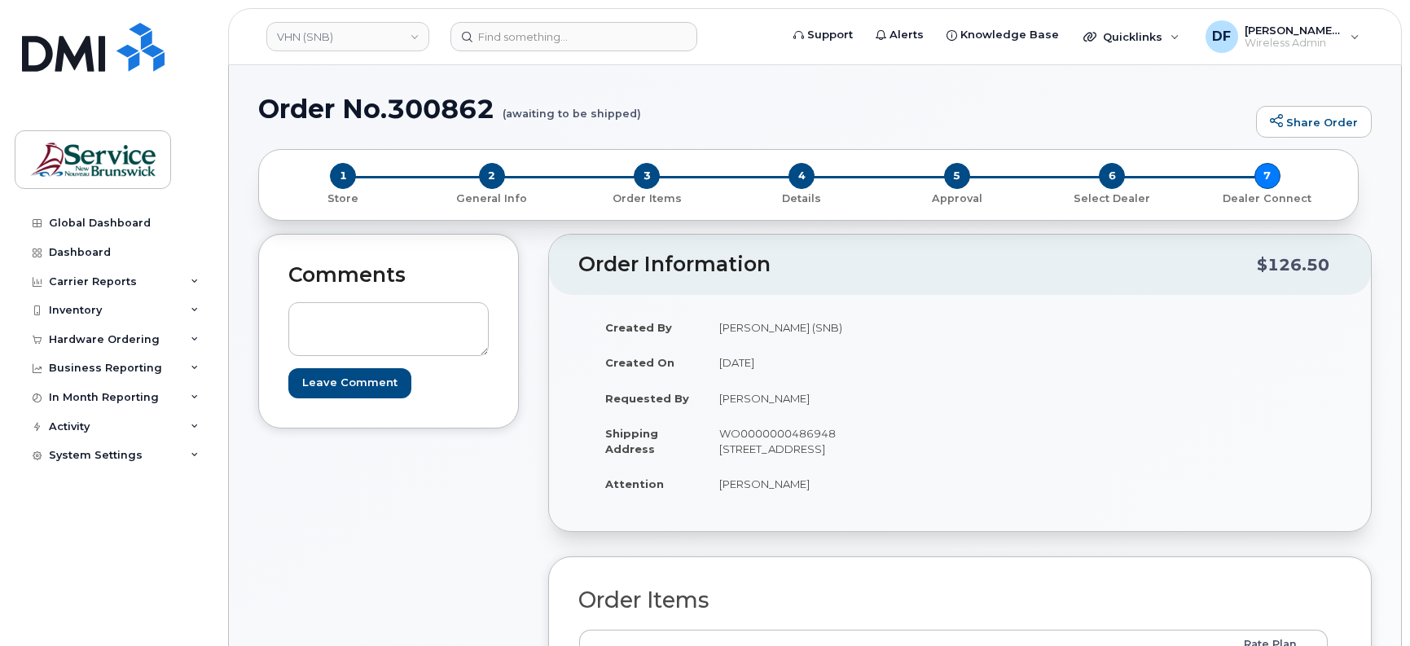 This screenshot has width=1410, height=646. What do you see at coordinates (343, 199) in the screenshot?
I see `p: Store` at bounding box center [343, 199].